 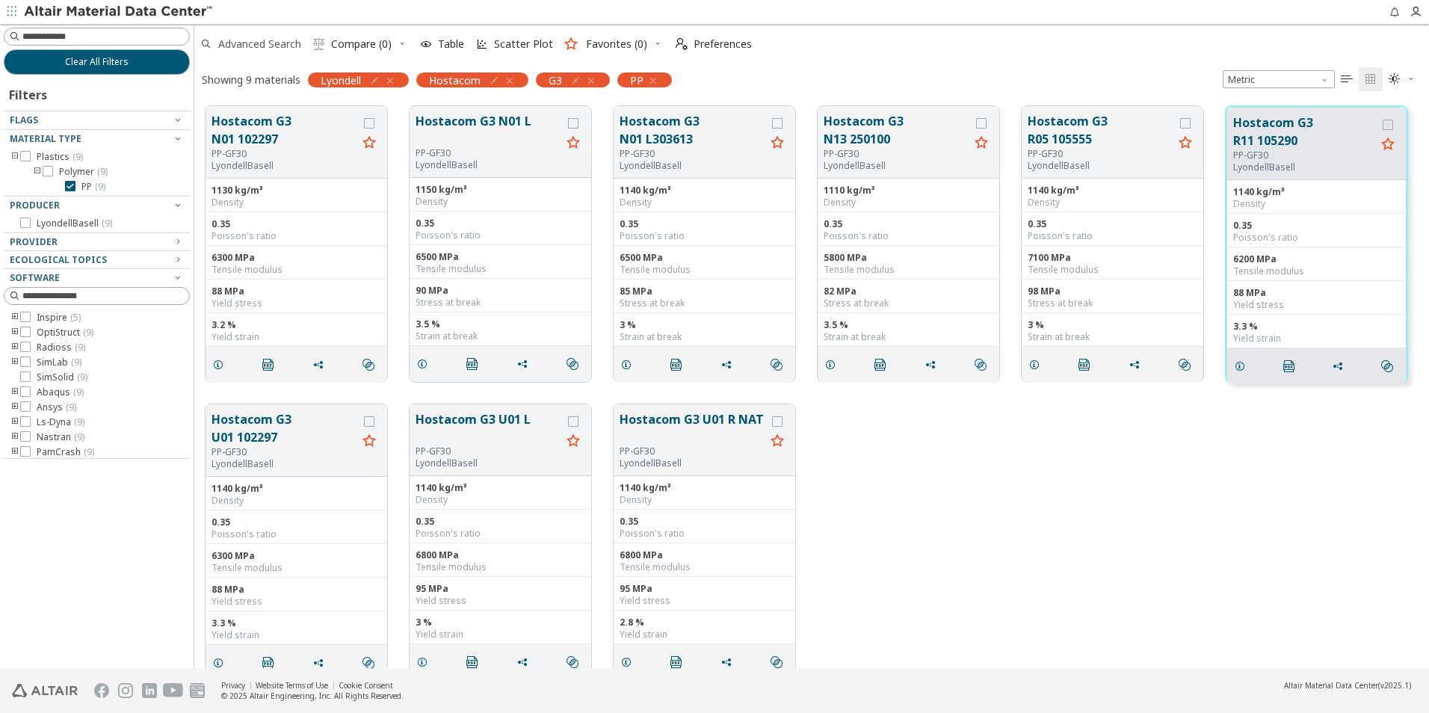 I want to click on div: 6800 MPa, so click(x=500, y=555).